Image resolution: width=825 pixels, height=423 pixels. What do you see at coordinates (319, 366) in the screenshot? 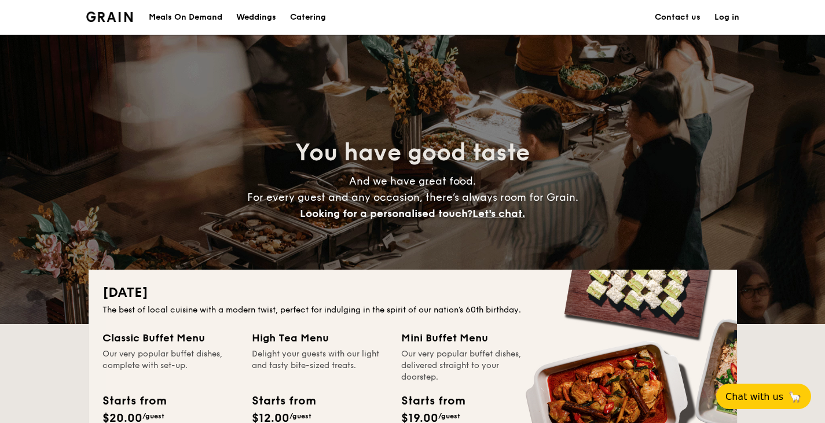
I see `div: Delight your guests with our light and tasty bite-sized treats.` at bounding box center [319, 366].